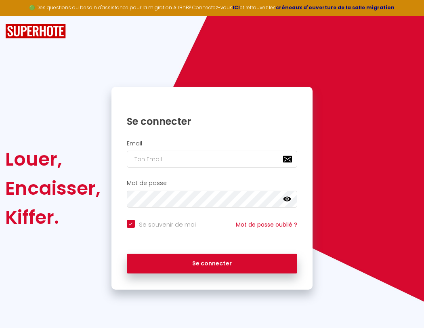  Describe the element at coordinates (53, 188) in the screenshot. I see `div: Encaisser,` at that location.